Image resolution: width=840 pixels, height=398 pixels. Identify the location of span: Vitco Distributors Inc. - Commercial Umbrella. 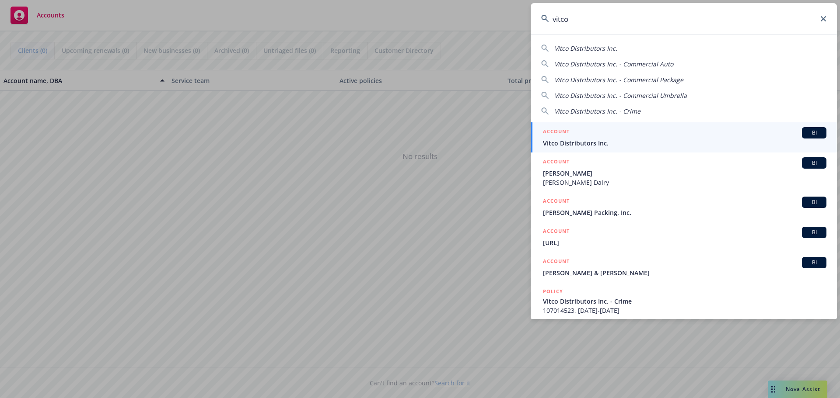
(620, 95).